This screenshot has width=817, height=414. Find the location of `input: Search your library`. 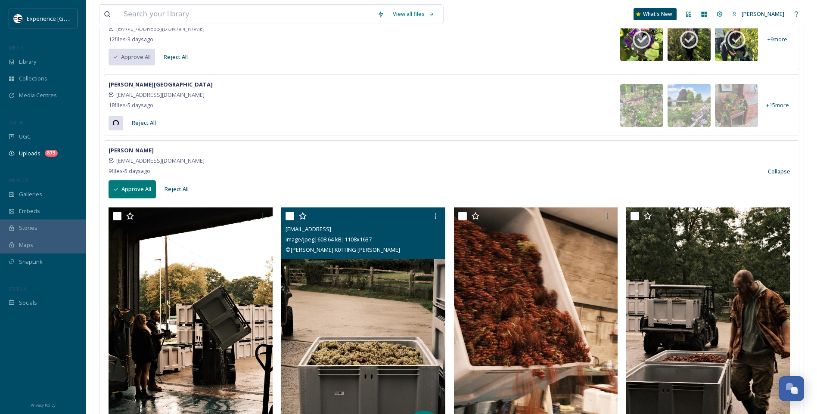

input: Search your library is located at coordinates (246, 14).